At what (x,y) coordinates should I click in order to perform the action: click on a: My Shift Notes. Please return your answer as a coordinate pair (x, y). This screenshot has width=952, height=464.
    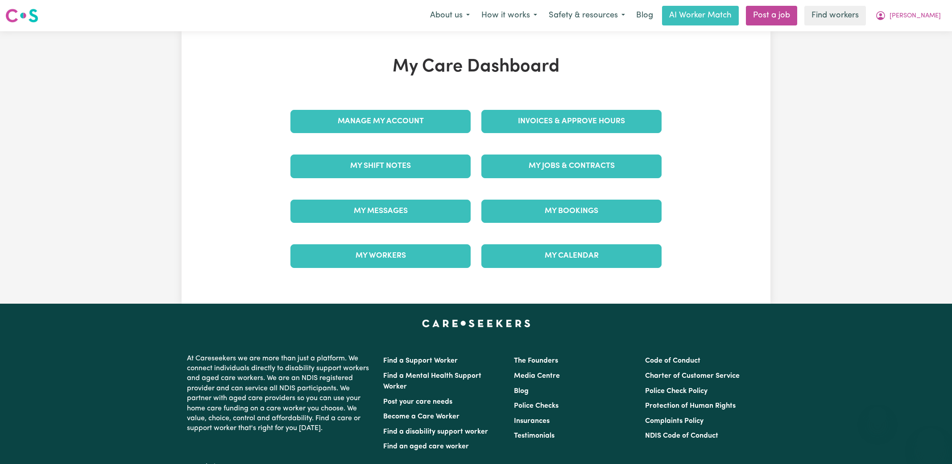
    Looking at the image, I should click on (381, 166).